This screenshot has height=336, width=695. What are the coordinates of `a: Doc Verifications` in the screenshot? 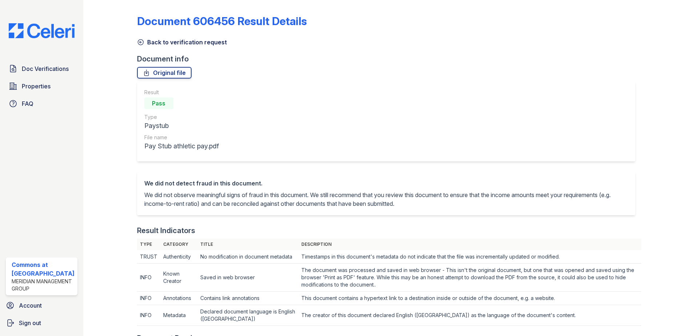 It's located at (41, 69).